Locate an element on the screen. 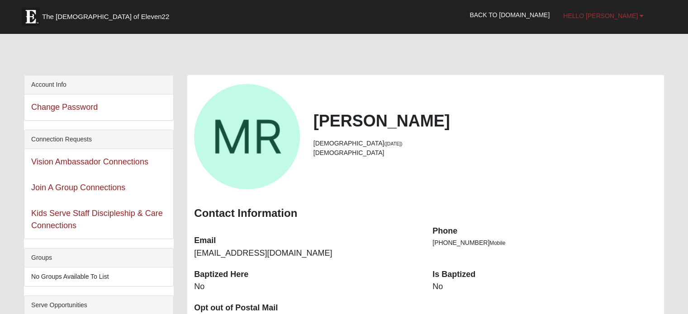 This screenshot has height=314, width=688. div: Groups is located at coordinates (99, 258).